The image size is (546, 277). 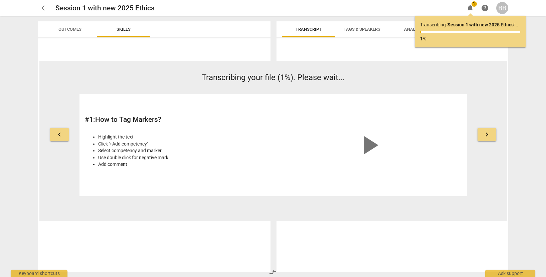 I want to click on span: Skills, so click(x=124, y=29).